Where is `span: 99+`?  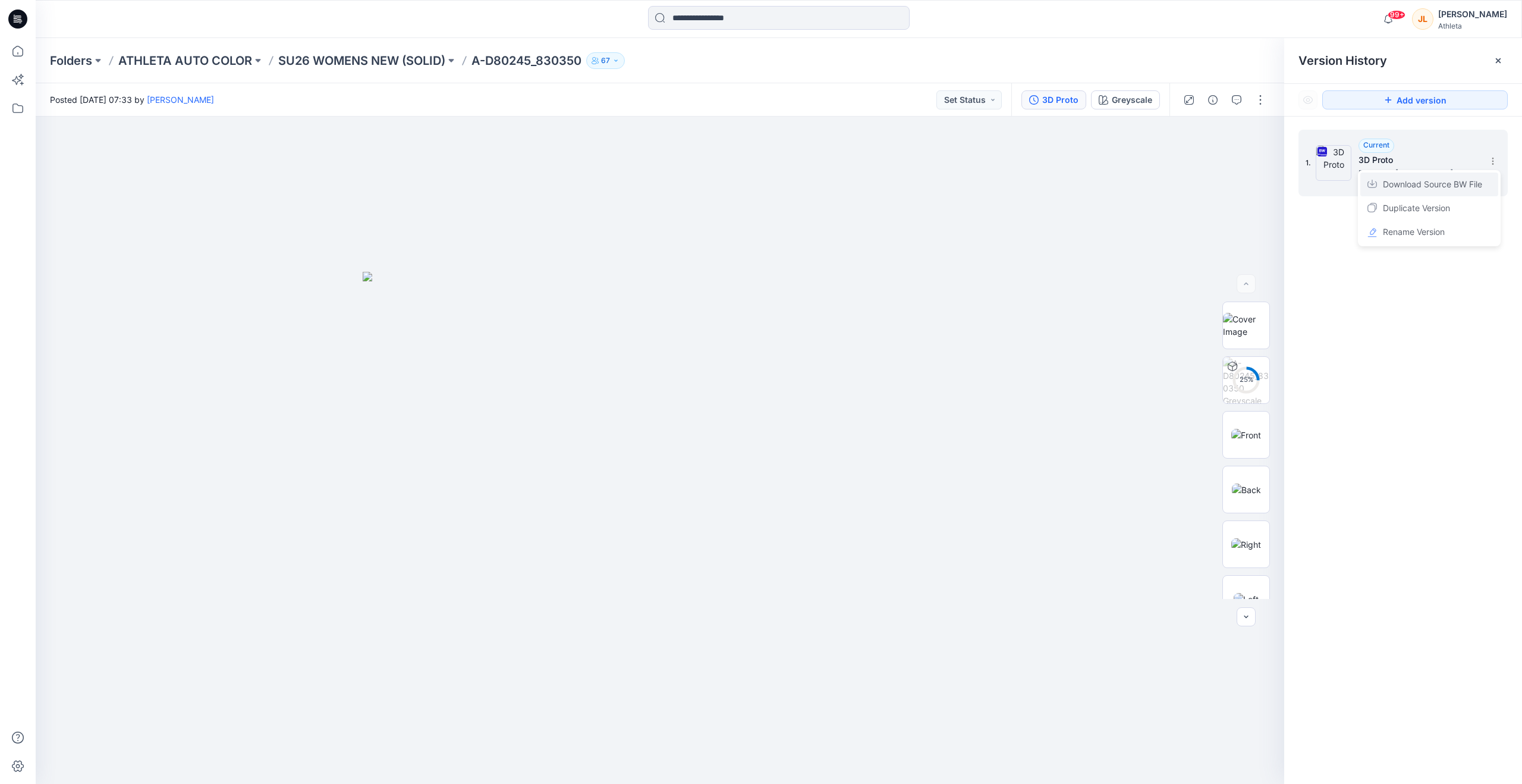
span: 99+ is located at coordinates (1396, 15).